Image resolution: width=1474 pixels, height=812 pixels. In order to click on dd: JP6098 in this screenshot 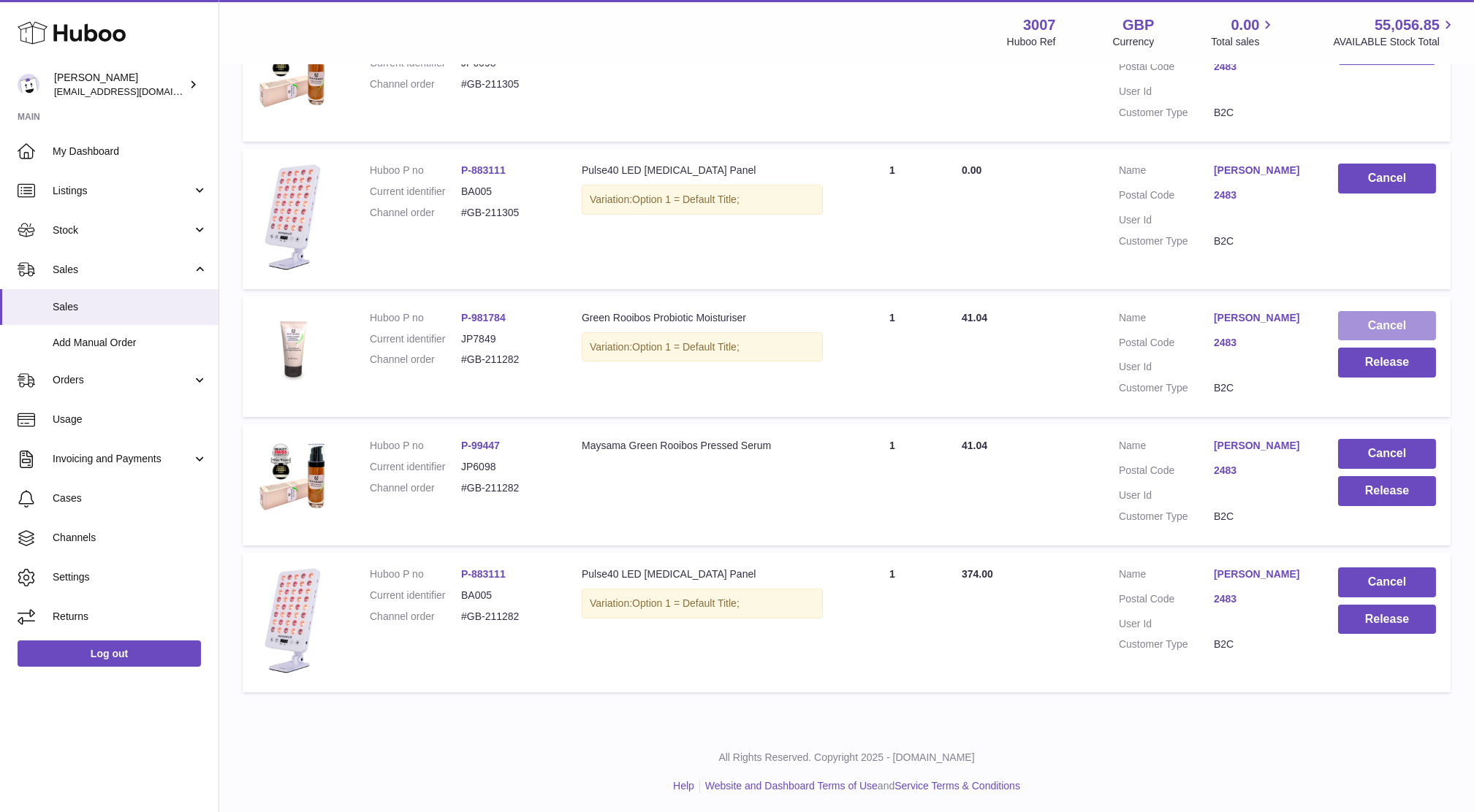, I will do `click(506, 466)`.